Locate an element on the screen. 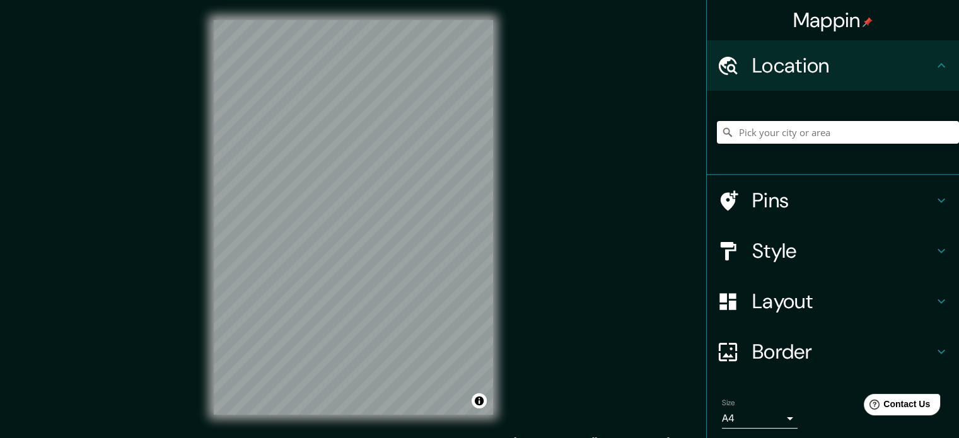  button: Toggle attribution is located at coordinates (479, 401).